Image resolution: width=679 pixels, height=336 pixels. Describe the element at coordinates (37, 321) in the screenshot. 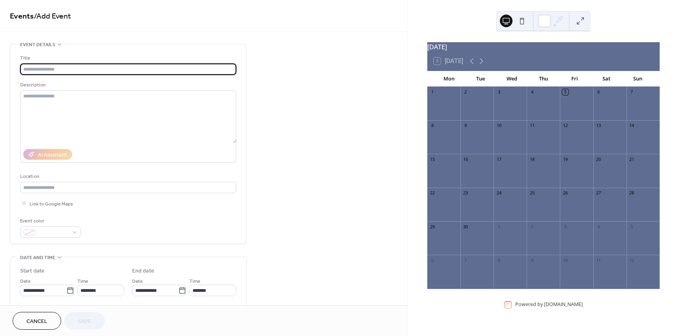

I see `a: Cancel` at that location.